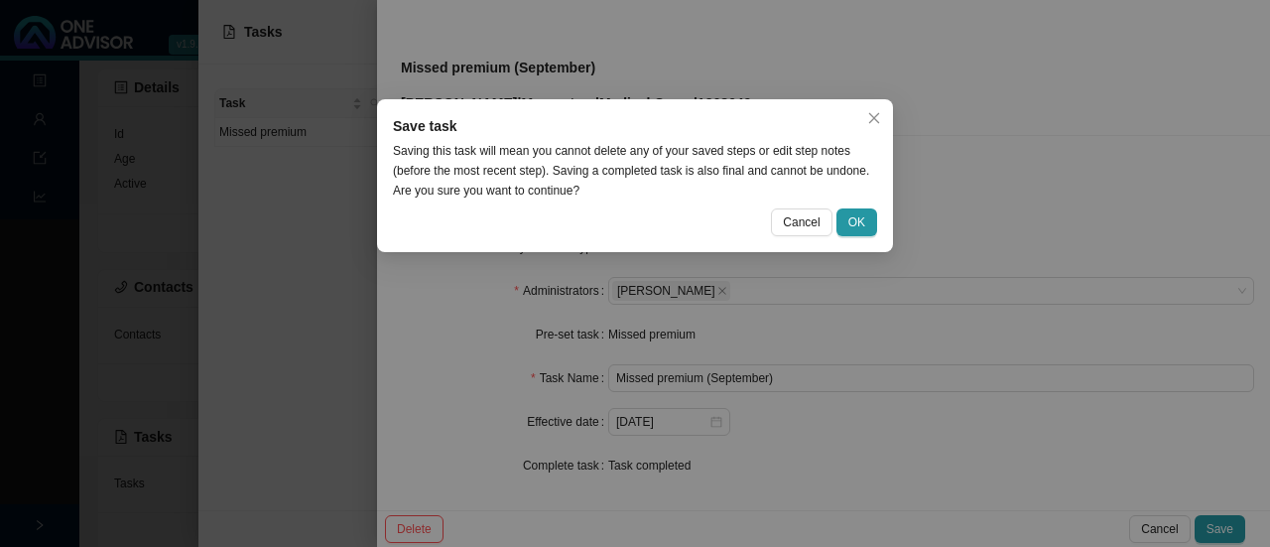 This screenshot has width=1270, height=547. Describe the element at coordinates (856, 222) in the screenshot. I see `button: OK` at that location.